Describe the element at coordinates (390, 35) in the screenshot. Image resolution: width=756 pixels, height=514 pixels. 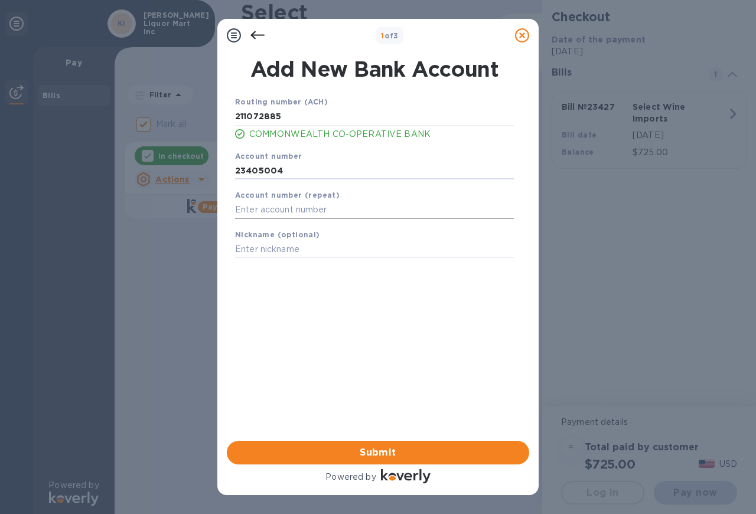
I see `b: of 3` at that location.